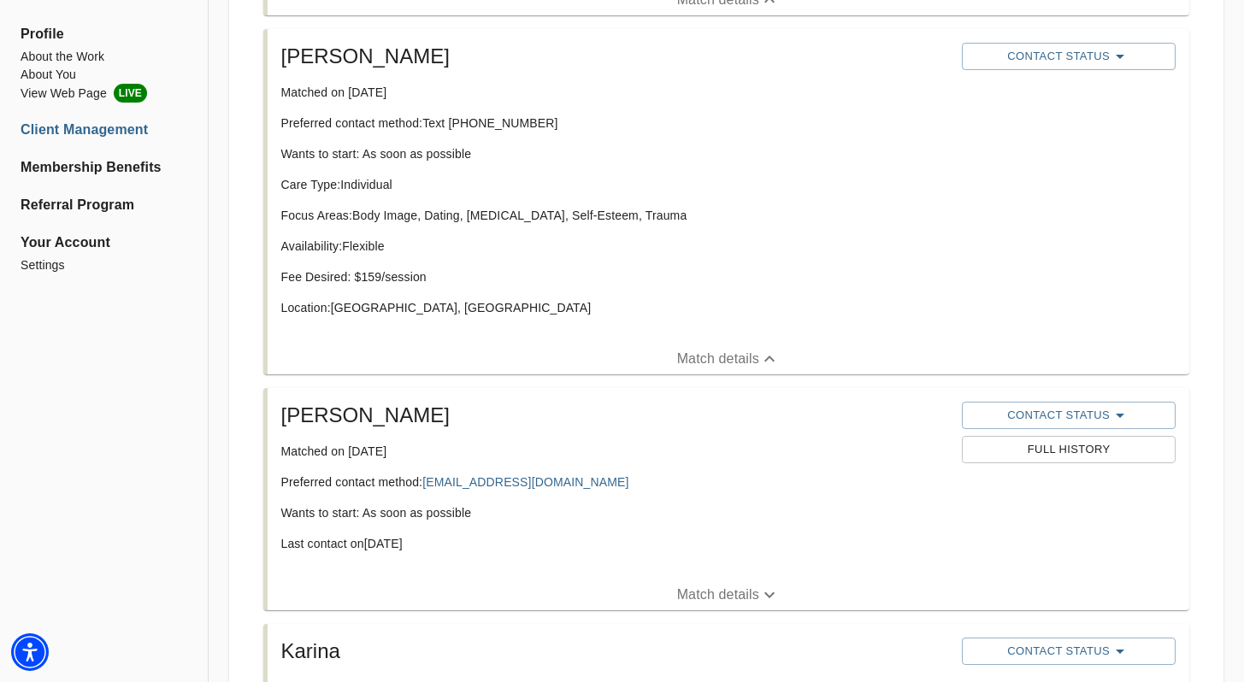 The height and width of the screenshot is (682, 1244). Describe the element at coordinates (103, 130) in the screenshot. I see `a: Client Management` at that location.